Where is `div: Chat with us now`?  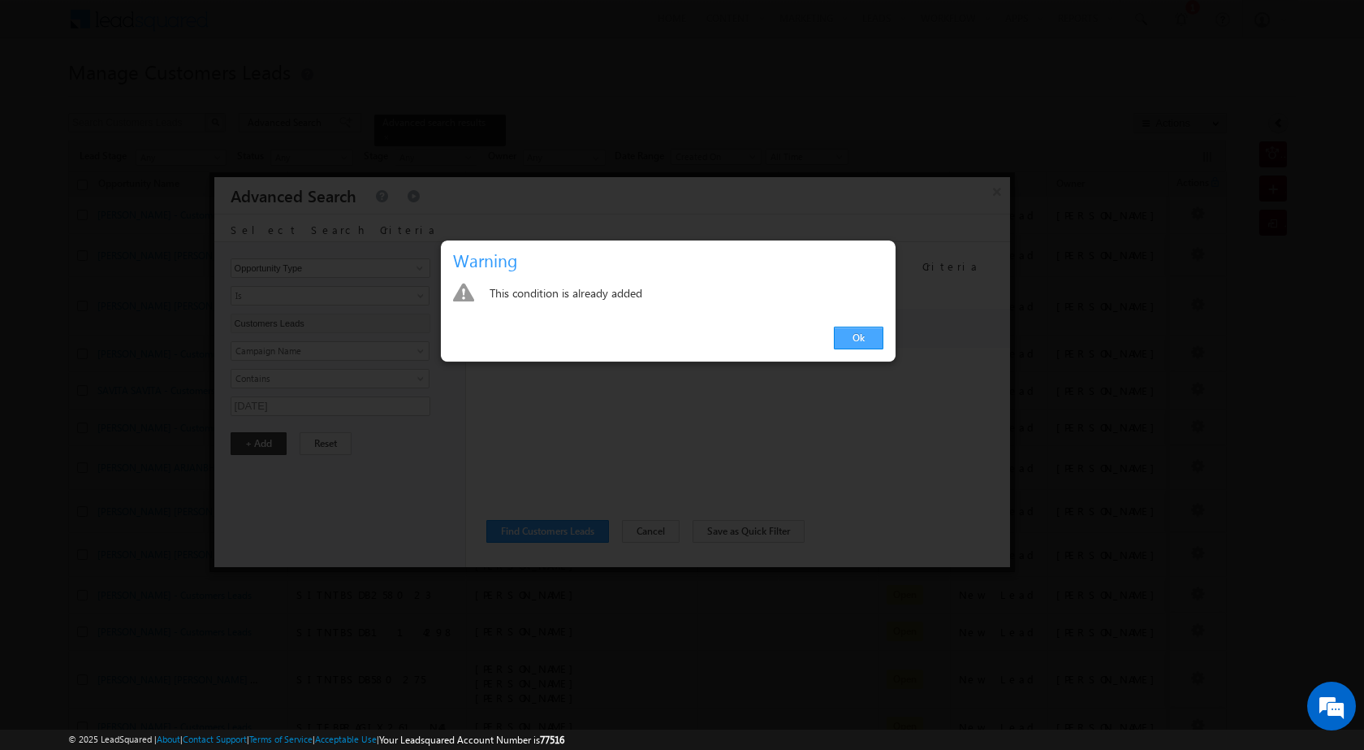
div: Chat with us now is located at coordinates (179, 96).